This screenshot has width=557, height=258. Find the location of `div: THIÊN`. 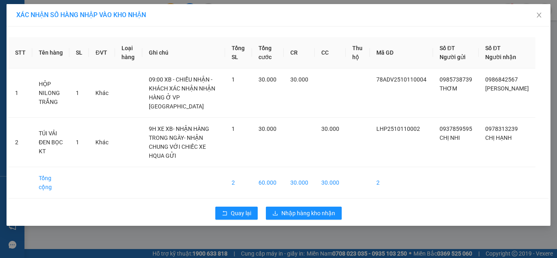

div: THIÊN is located at coordinates (32, 31).